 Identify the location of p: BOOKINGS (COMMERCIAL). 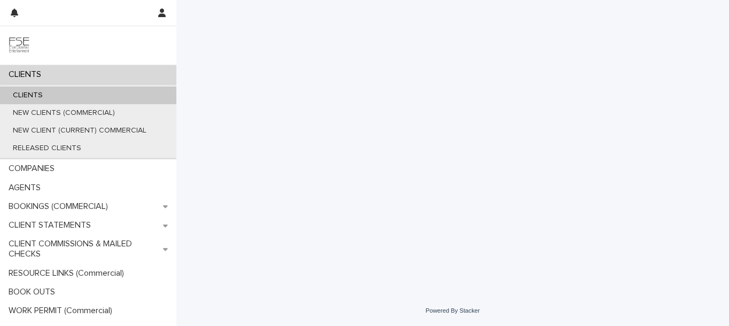
(60, 206).